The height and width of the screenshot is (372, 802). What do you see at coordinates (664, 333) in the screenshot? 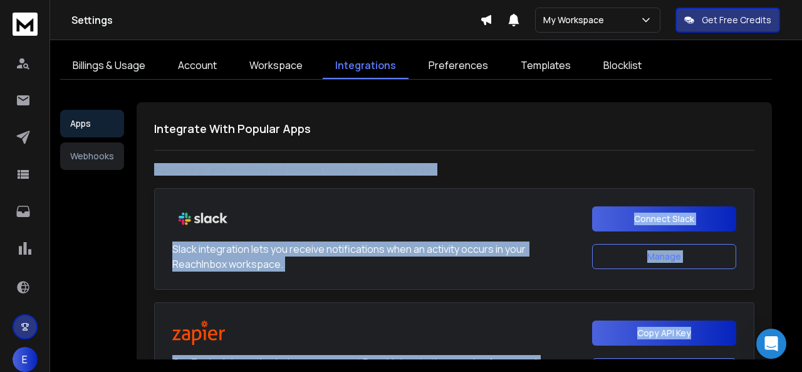
I see `button: Copy API Key` at bounding box center [664, 333].